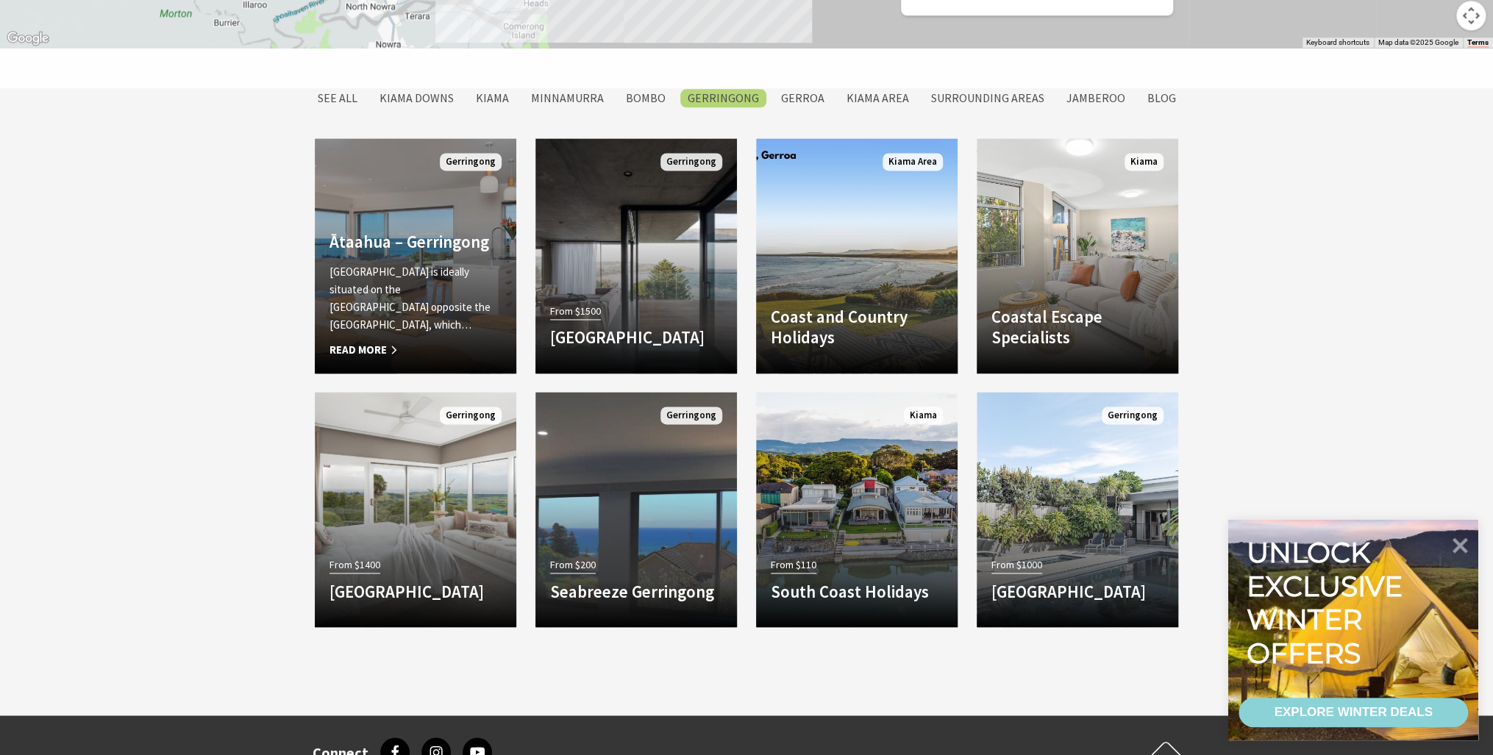 The image size is (1493, 755). What do you see at coordinates (857, 510) in the screenshot?
I see `a: Another Image Used From $110 South Coast Holidays Kiama` at bounding box center [857, 510].